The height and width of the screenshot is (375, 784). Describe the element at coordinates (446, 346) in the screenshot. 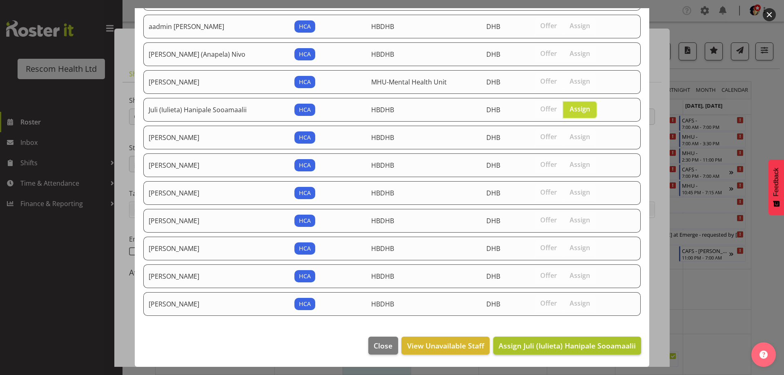

I see `span: View Unavailable Staff` at that location.